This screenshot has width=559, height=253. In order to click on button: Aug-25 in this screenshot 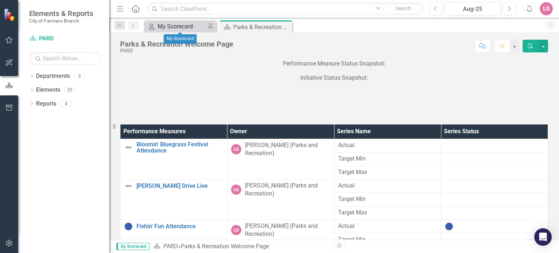, I will do `click(472, 9)`.